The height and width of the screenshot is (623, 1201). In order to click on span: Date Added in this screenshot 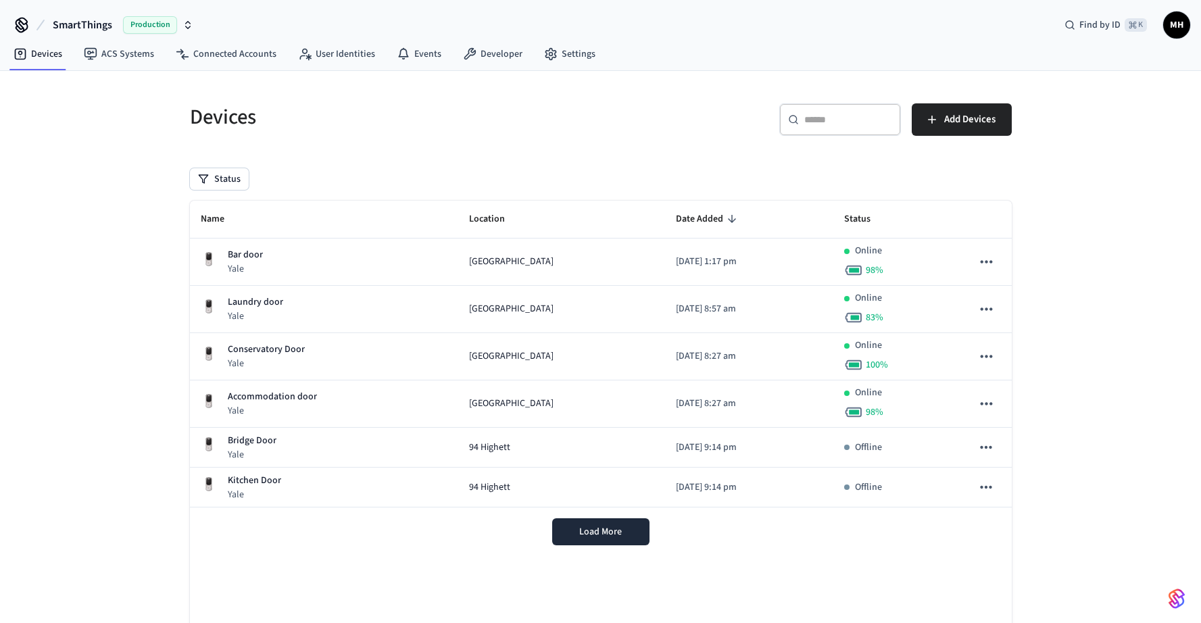, I will do `click(708, 219)`.